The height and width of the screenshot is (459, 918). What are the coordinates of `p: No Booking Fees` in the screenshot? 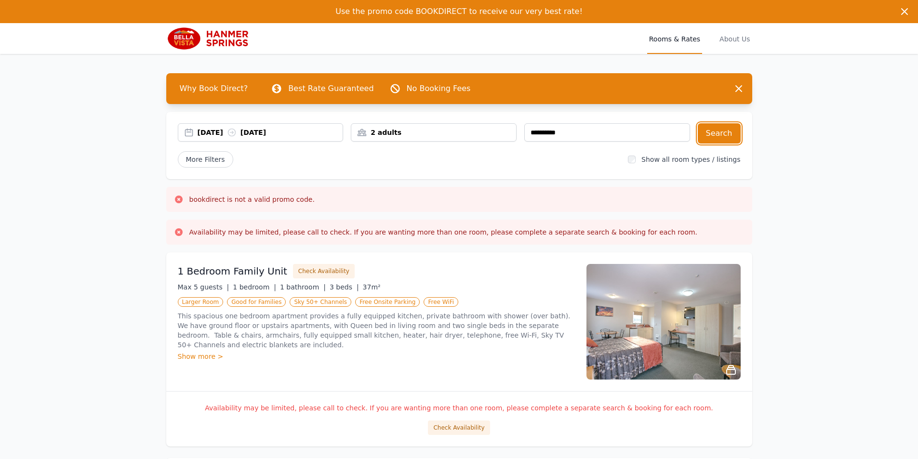 It's located at (439, 89).